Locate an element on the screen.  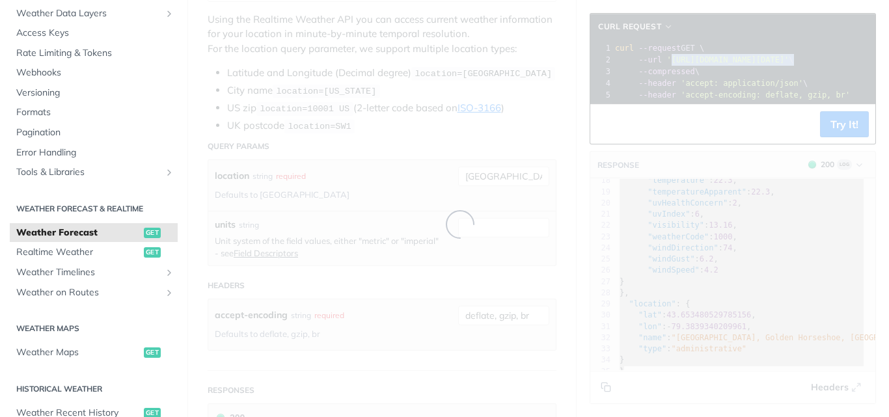
h2: Historical Weather is located at coordinates (94, 389).